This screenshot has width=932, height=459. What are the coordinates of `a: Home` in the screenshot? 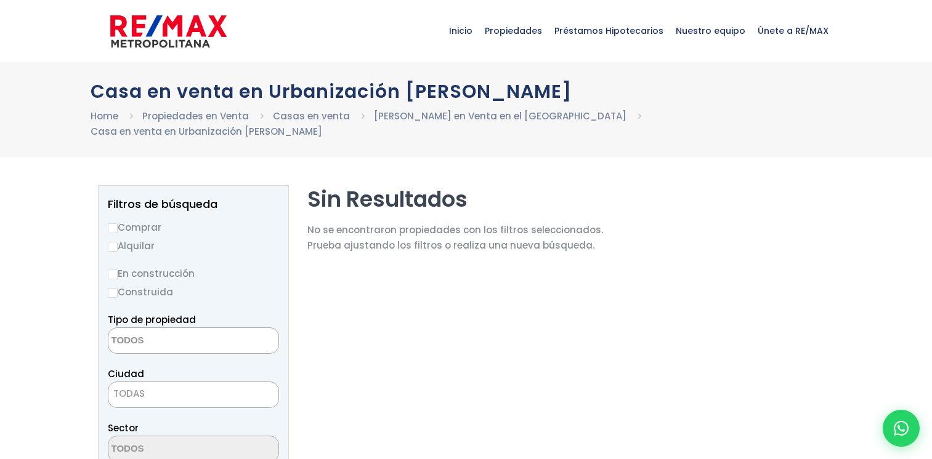 It's located at (104, 116).